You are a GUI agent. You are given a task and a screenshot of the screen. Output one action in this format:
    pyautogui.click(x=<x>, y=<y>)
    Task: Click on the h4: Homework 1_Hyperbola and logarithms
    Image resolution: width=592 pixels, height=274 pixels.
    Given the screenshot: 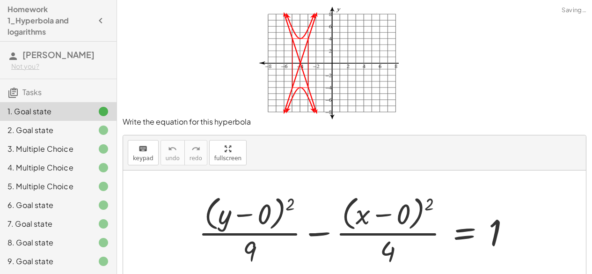 What is the action you would take?
    pyautogui.click(x=50, y=21)
    